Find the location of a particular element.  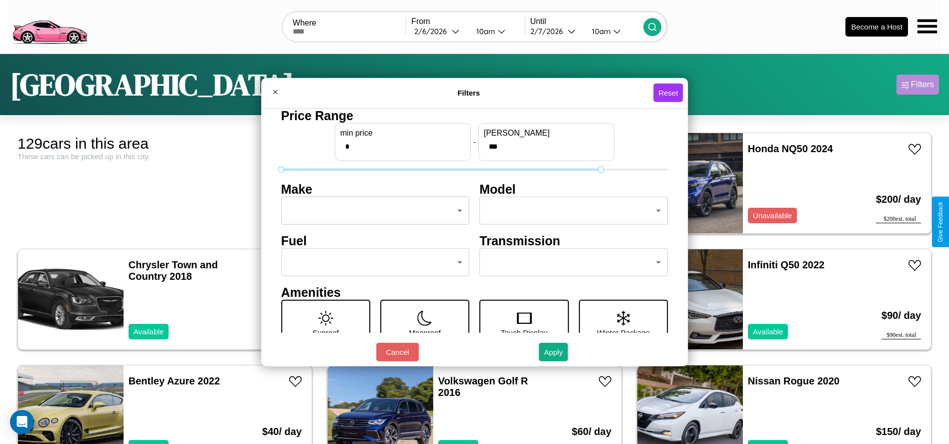

div: $ 90 est. total is located at coordinates (901, 335).